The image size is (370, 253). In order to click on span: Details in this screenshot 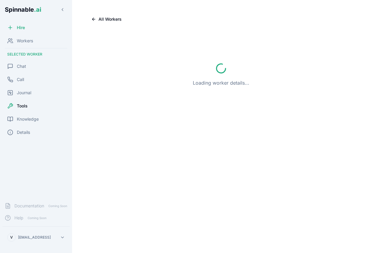, I will do `click(23, 133)`.